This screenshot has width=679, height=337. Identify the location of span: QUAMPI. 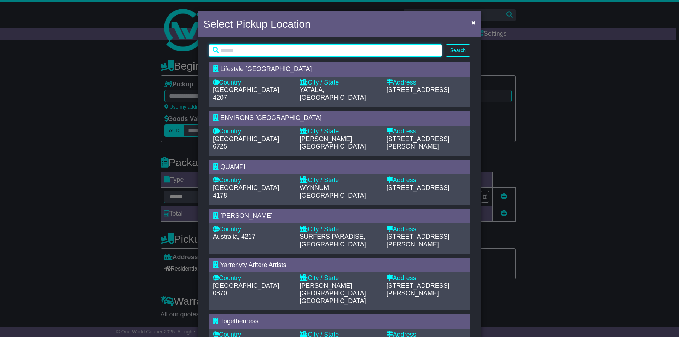
(233, 167).